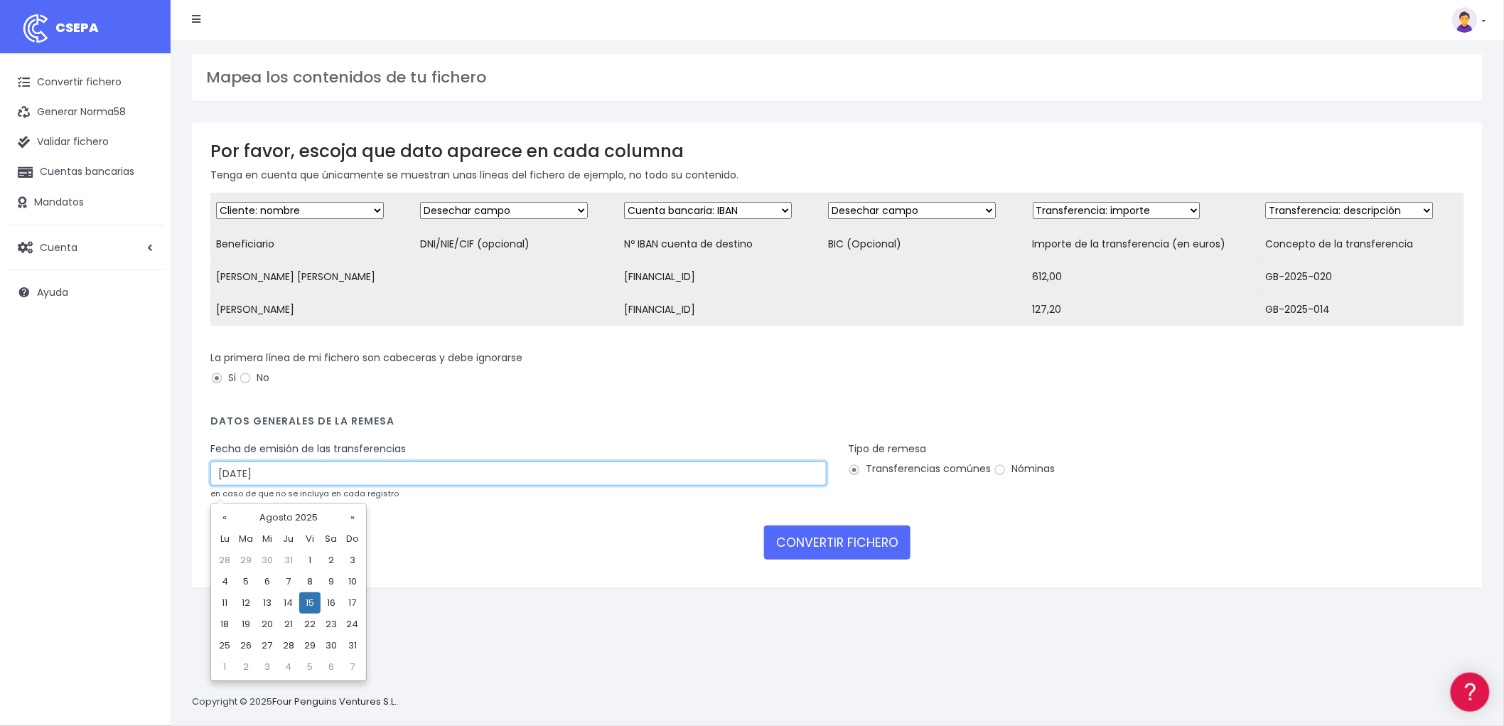 The image size is (1504, 726). I want to click on td: 9, so click(331, 581).